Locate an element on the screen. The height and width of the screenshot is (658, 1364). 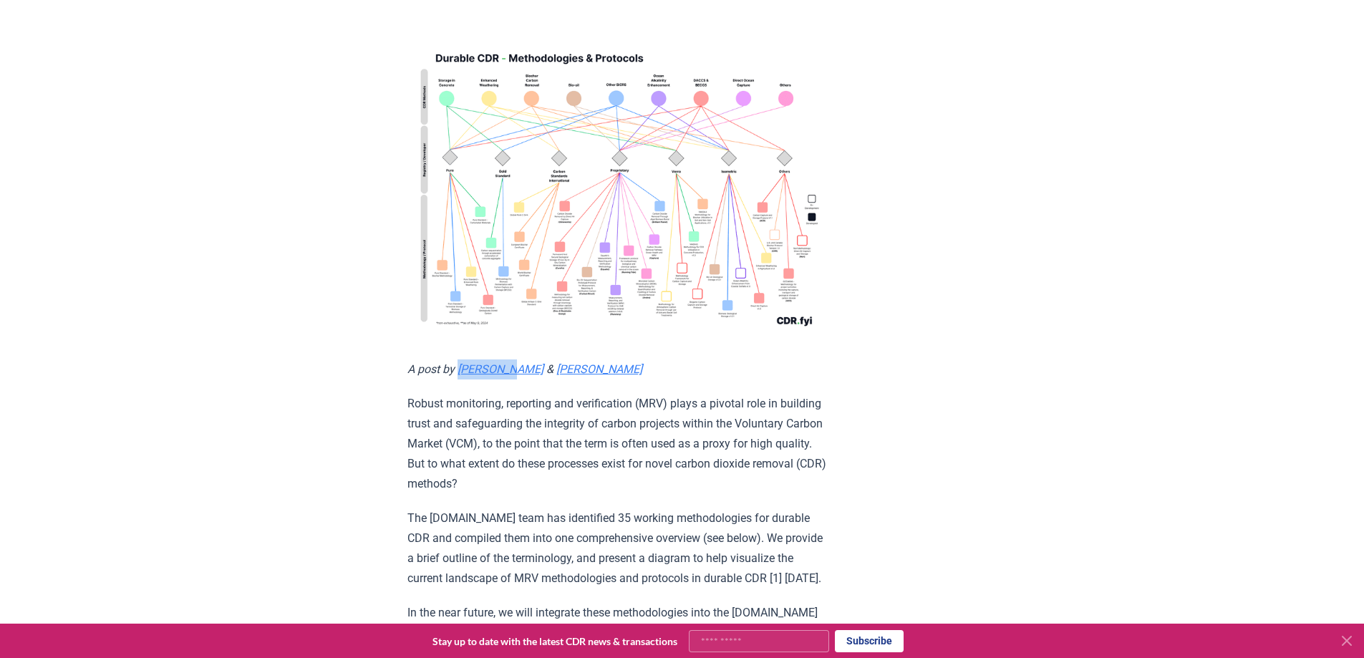
em: A post by is located at coordinates (431, 369).